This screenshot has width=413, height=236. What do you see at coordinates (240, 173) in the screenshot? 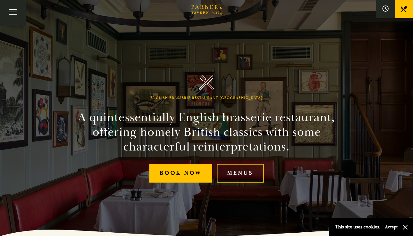
I see `a: Menus` at bounding box center [240, 173].